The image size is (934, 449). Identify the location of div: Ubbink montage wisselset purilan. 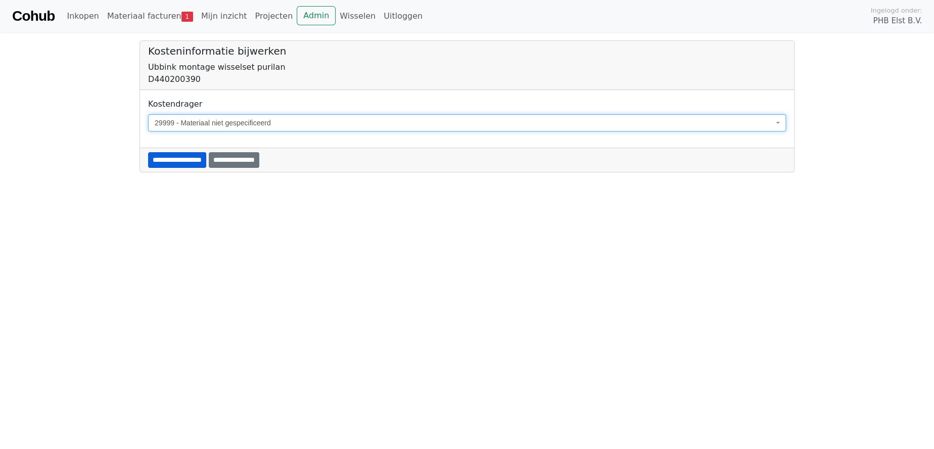
(467, 67).